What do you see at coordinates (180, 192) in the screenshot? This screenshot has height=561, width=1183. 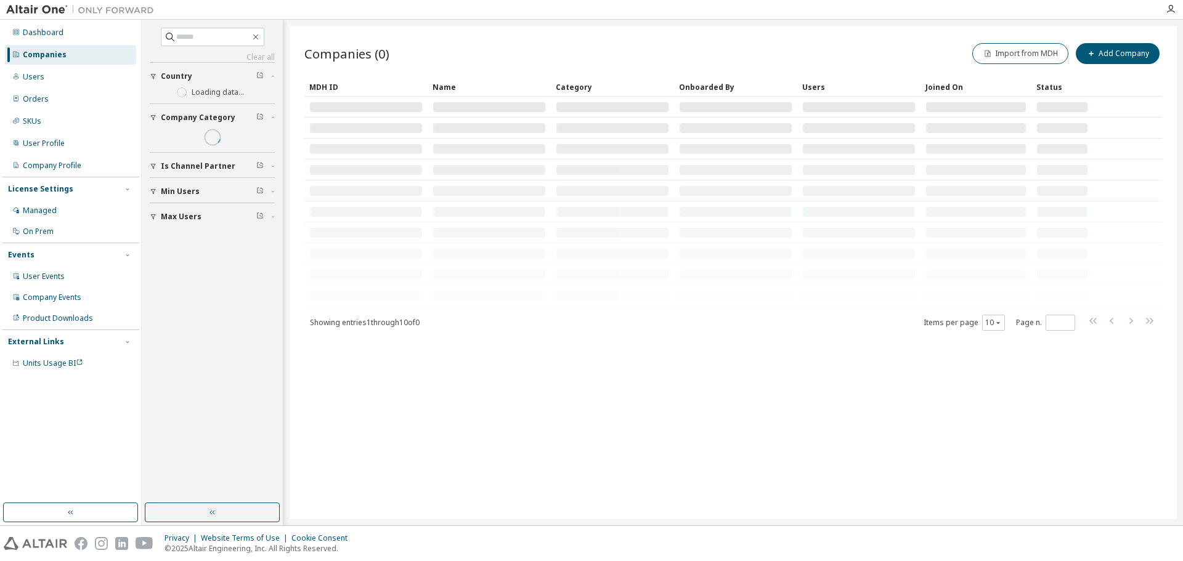 I see `span: Min Users` at bounding box center [180, 192].